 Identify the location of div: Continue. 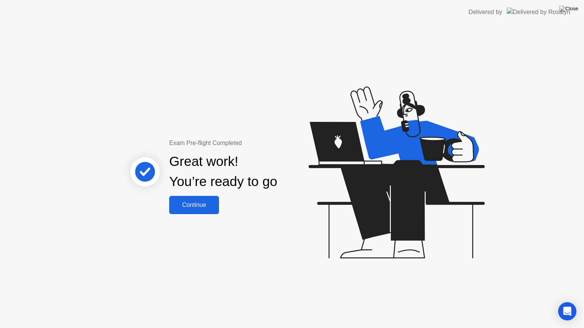
(194, 205).